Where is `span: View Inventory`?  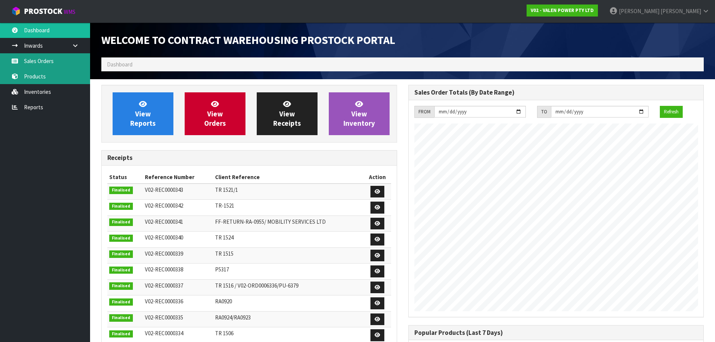 span: View Inventory is located at coordinates (359, 113).